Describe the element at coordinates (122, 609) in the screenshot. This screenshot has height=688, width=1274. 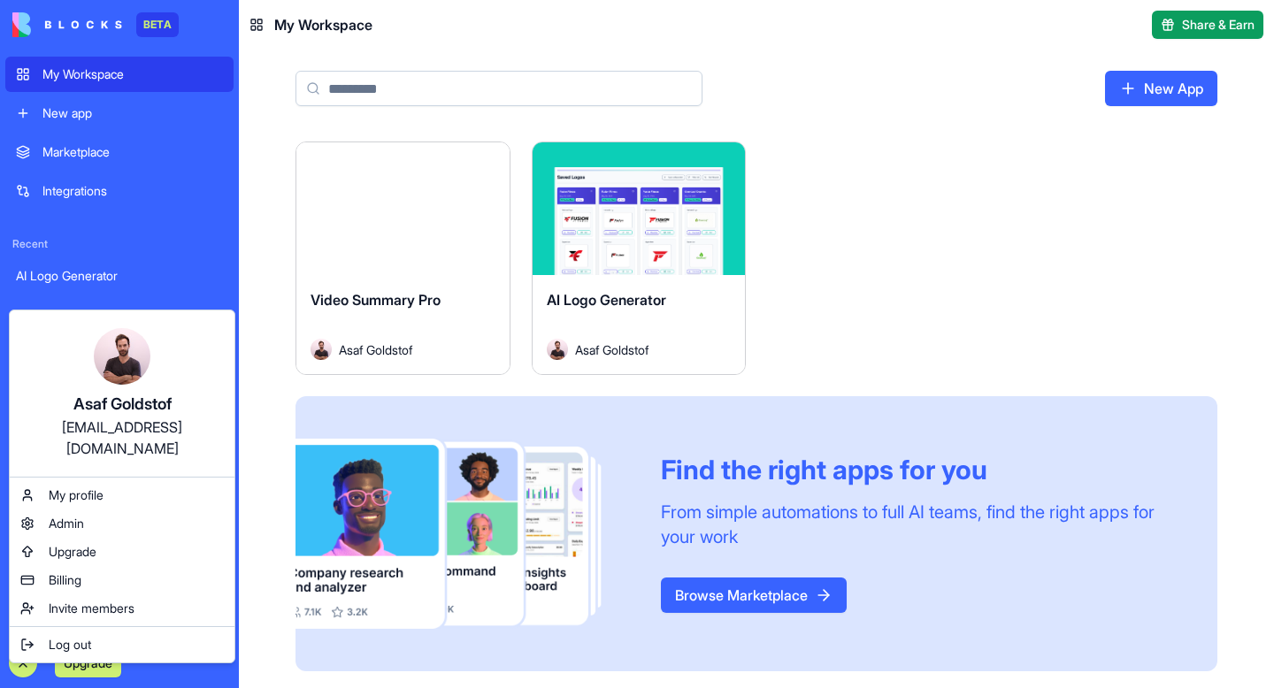
I see `a: Invite members` at that location.